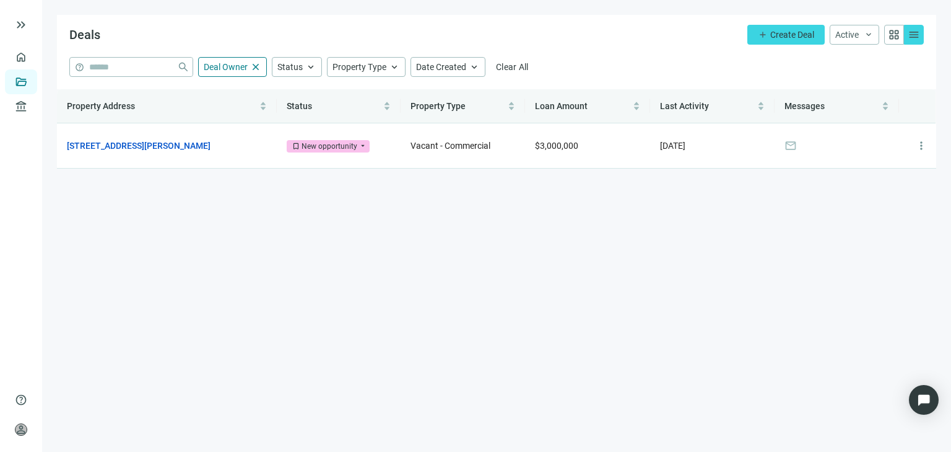 This screenshot has height=452, width=951. Describe the element at coordinates (512, 67) in the screenshot. I see `button: Clear All` at that location.